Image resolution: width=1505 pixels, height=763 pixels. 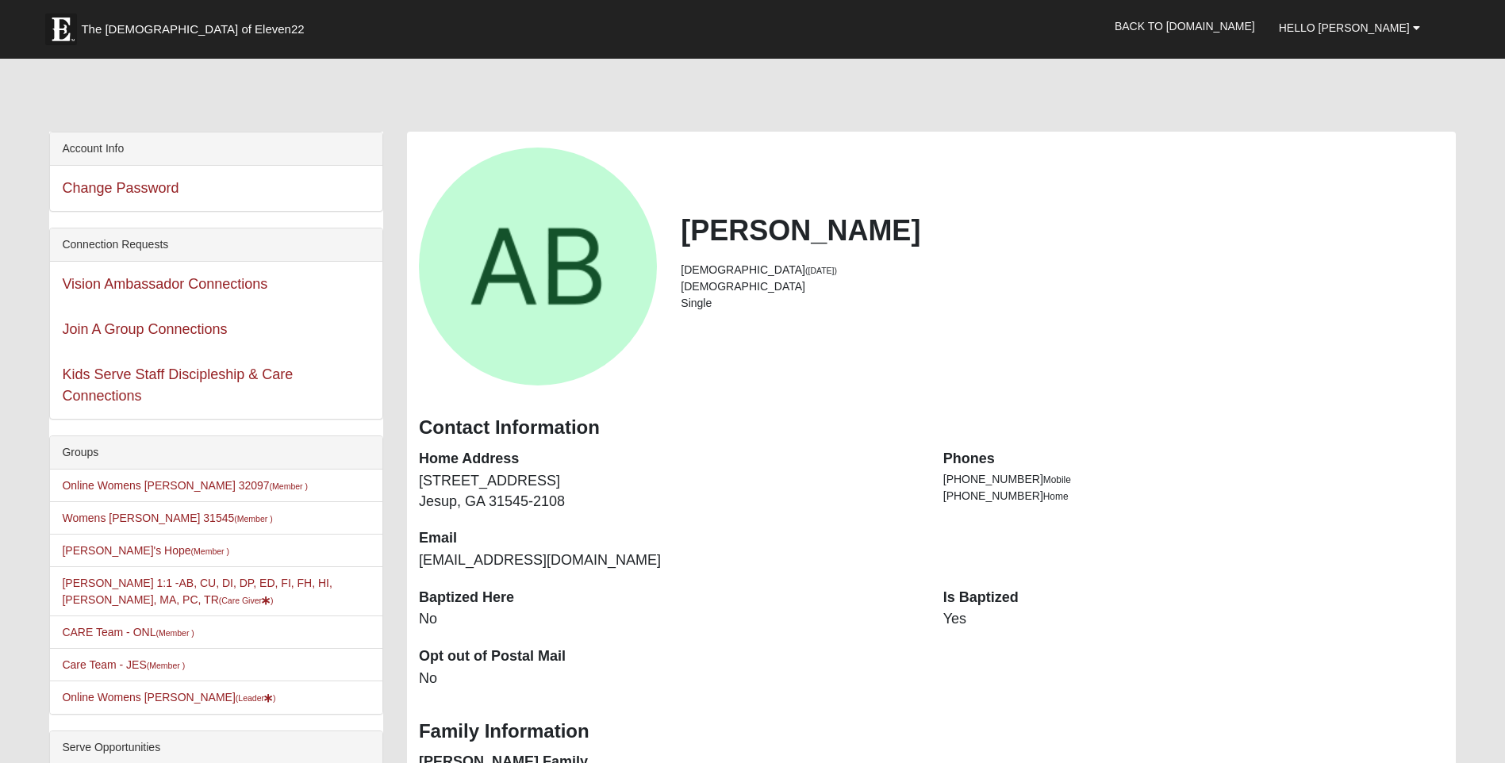 I want to click on dt: Is Baptized, so click(x=1193, y=598).